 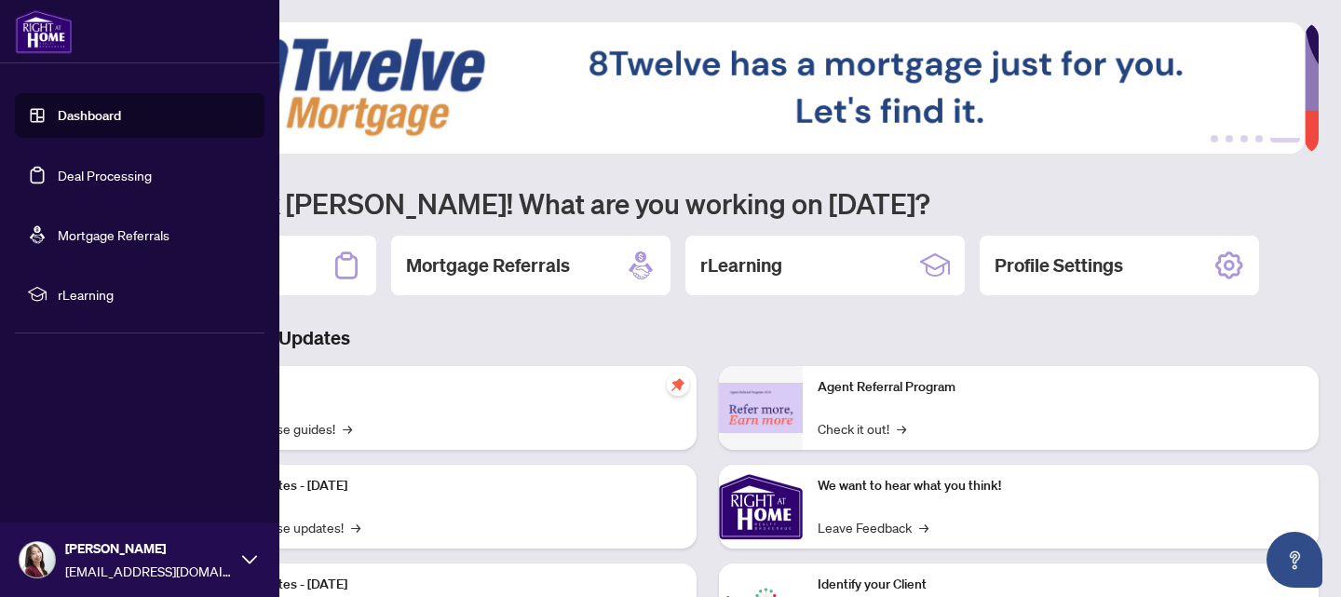 What do you see at coordinates (114, 235) in the screenshot?
I see `a: Mortgage Referrals` at bounding box center [114, 235].